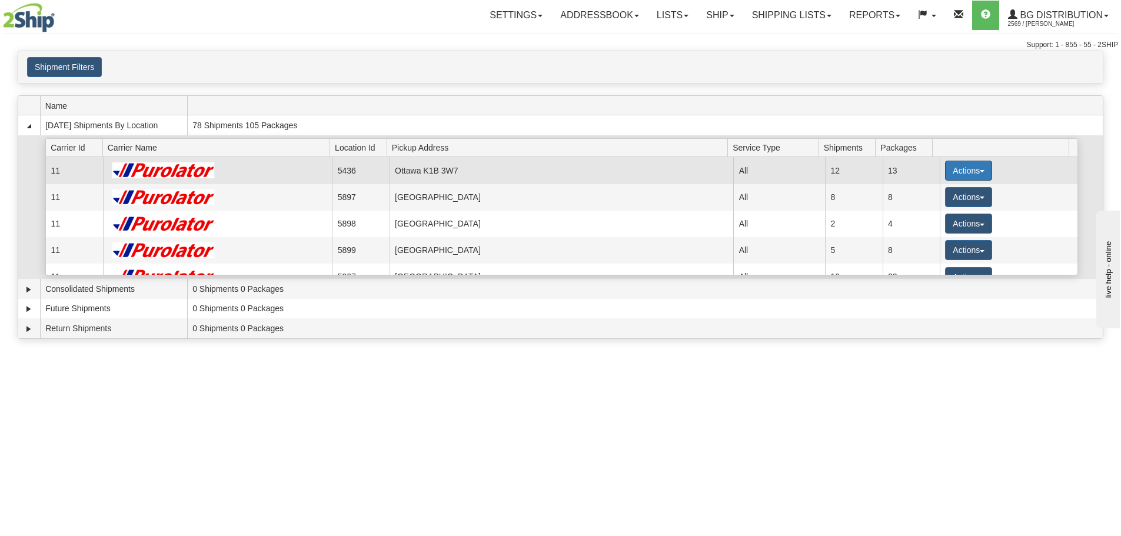  Describe the element at coordinates (560, 147) in the screenshot. I see `span: Pickup Address` at that location.